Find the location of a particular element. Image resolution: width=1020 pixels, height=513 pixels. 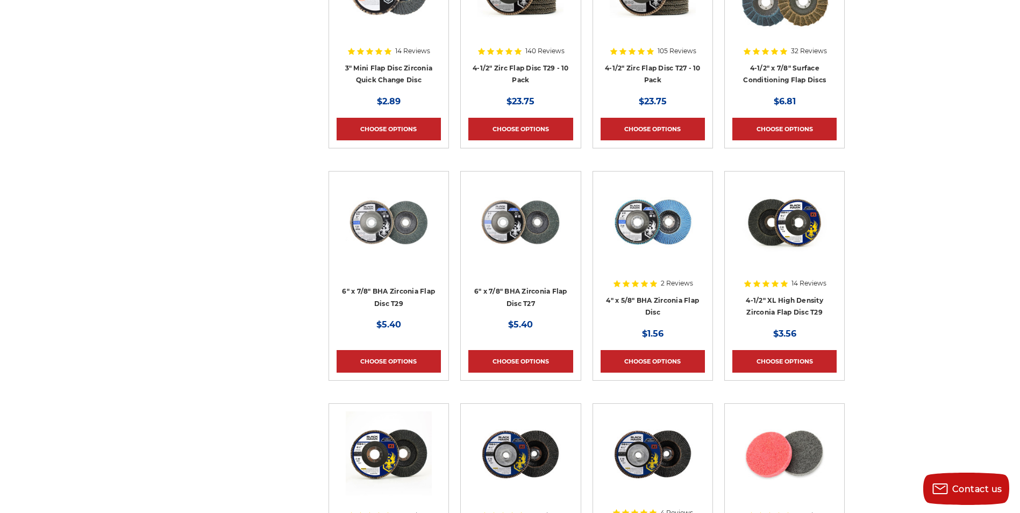

span: Contact us is located at coordinates (977, 489).